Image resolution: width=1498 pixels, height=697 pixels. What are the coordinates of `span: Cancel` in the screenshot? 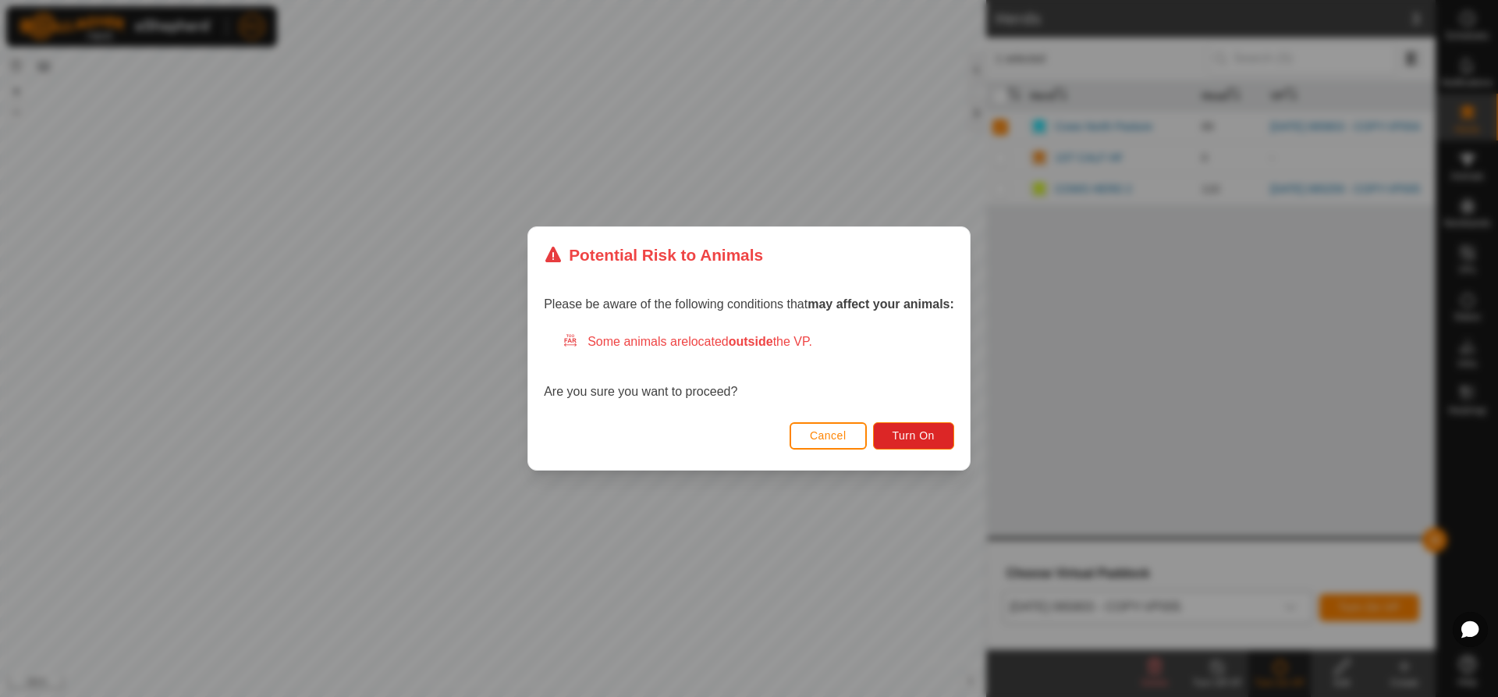 It's located at (828, 435).